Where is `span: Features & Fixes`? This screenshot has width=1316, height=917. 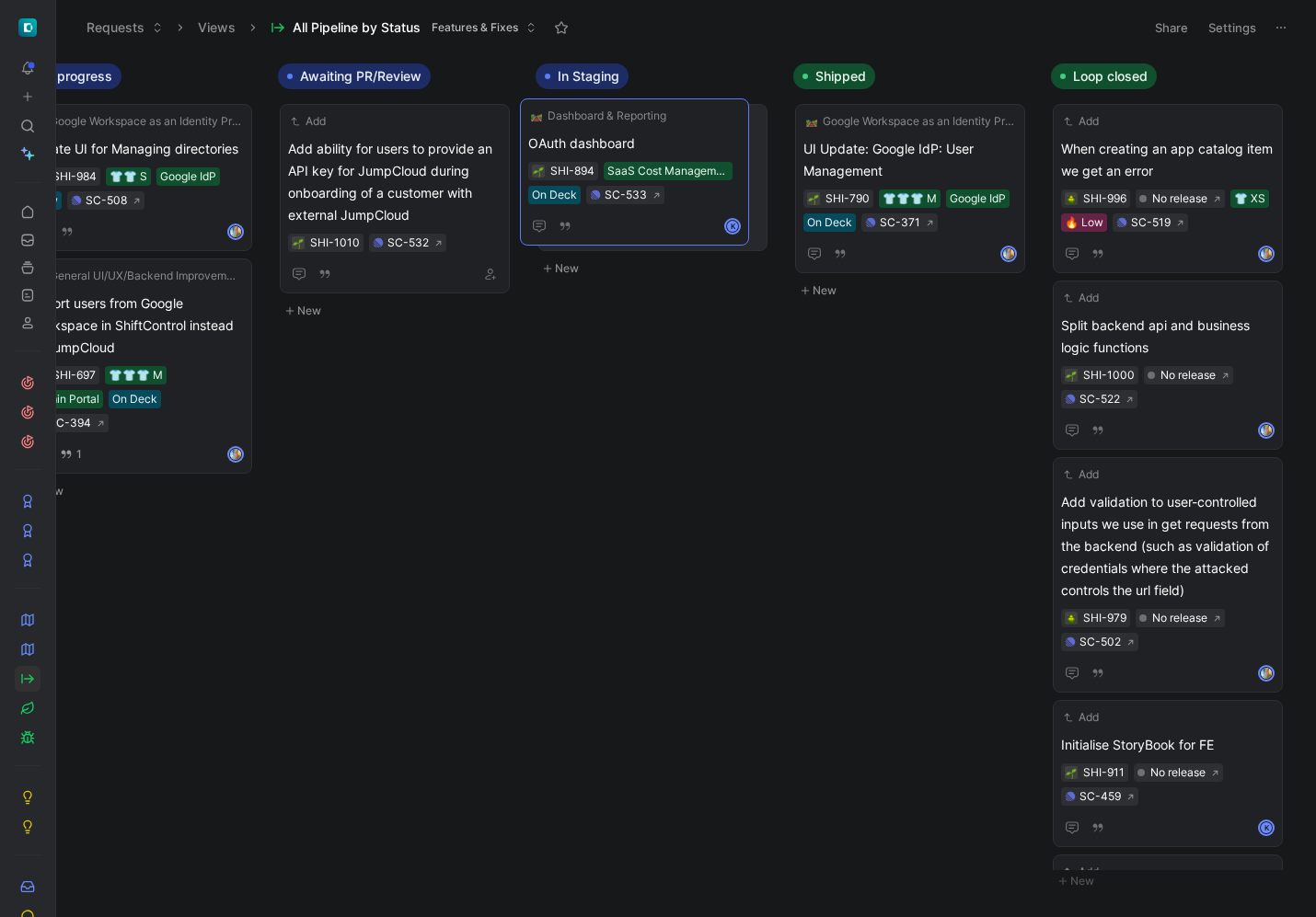
span: Features & Fixes is located at coordinates (475, 27).